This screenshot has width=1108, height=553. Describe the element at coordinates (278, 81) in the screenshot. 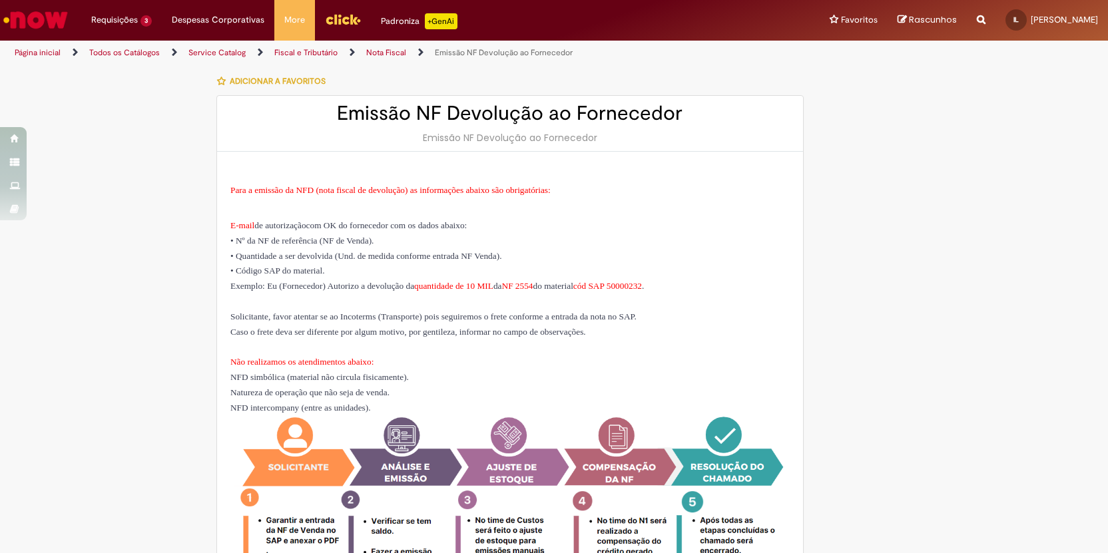

I see `span: Adicionar a Favoritos` at that location.